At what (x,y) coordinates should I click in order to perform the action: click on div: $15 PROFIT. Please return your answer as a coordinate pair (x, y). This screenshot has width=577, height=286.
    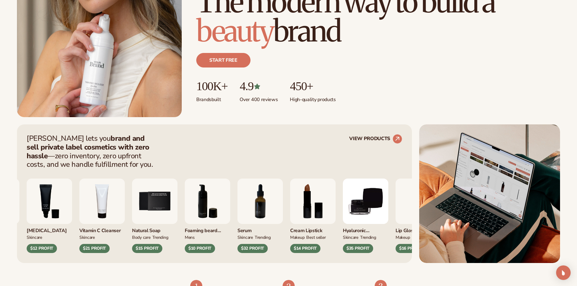
    Looking at the image, I should click on (147, 249).